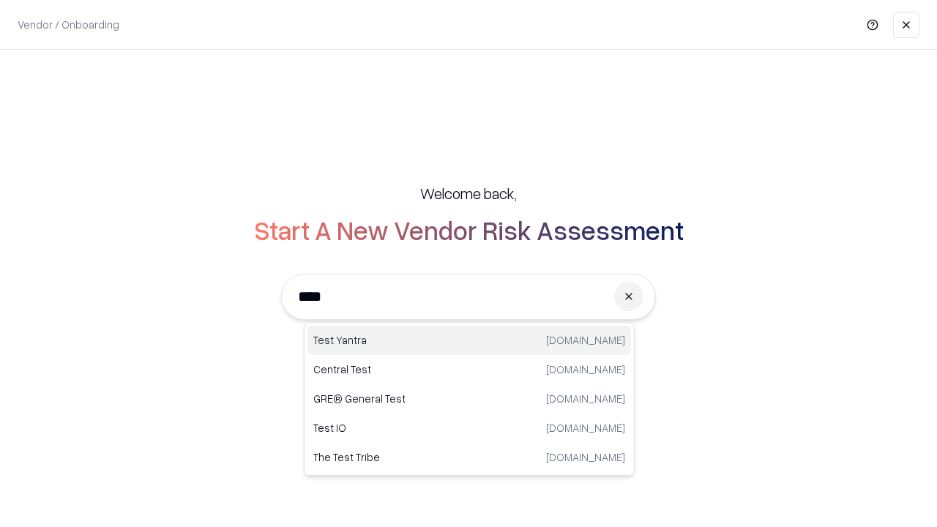  Describe the element at coordinates (391, 340) in the screenshot. I see `p: Test Yantra` at that location.